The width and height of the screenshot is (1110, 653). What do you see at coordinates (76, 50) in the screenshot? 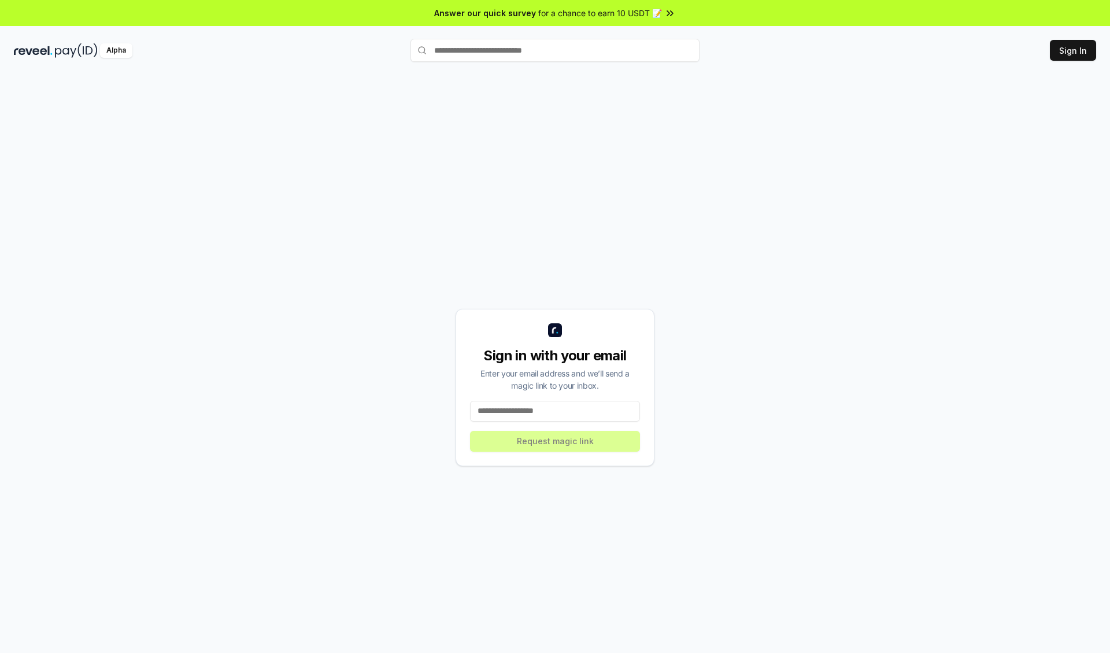
I see `img: pay_id` at bounding box center [76, 50].